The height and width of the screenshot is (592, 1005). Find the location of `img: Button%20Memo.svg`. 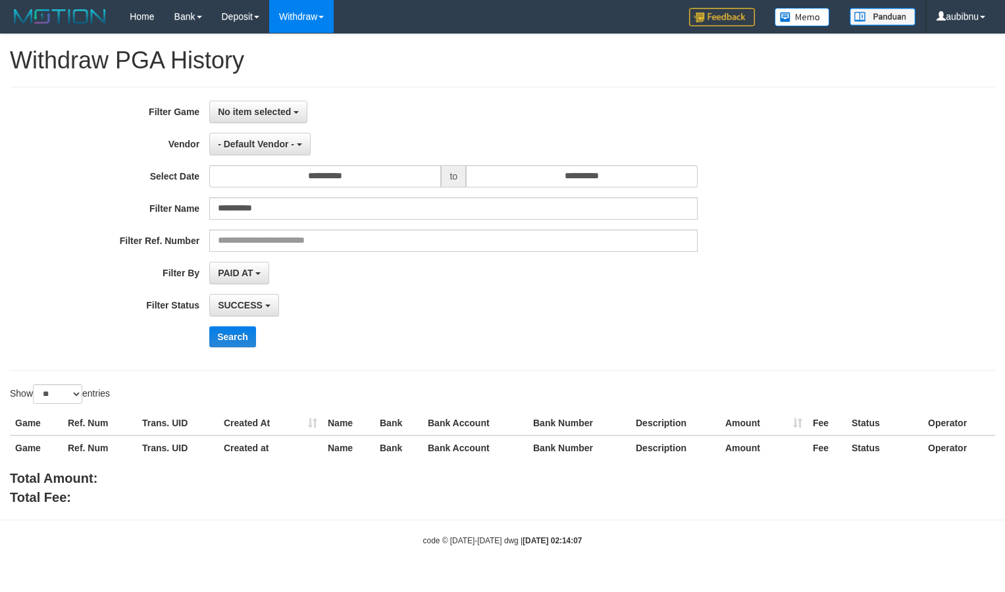

img: Button%20Memo.svg is located at coordinates (802, 17).